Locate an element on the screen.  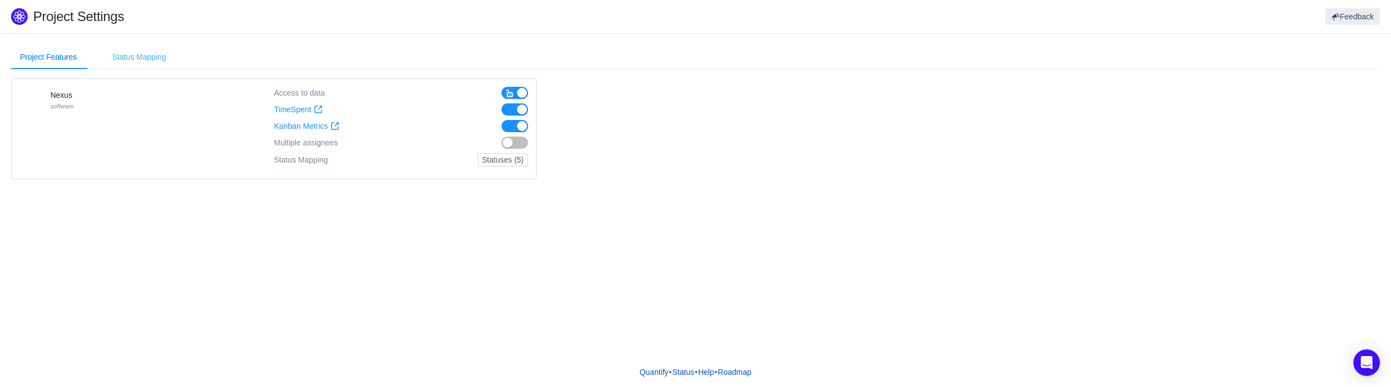
button: Feedback is located at coordinates (1352, 17).